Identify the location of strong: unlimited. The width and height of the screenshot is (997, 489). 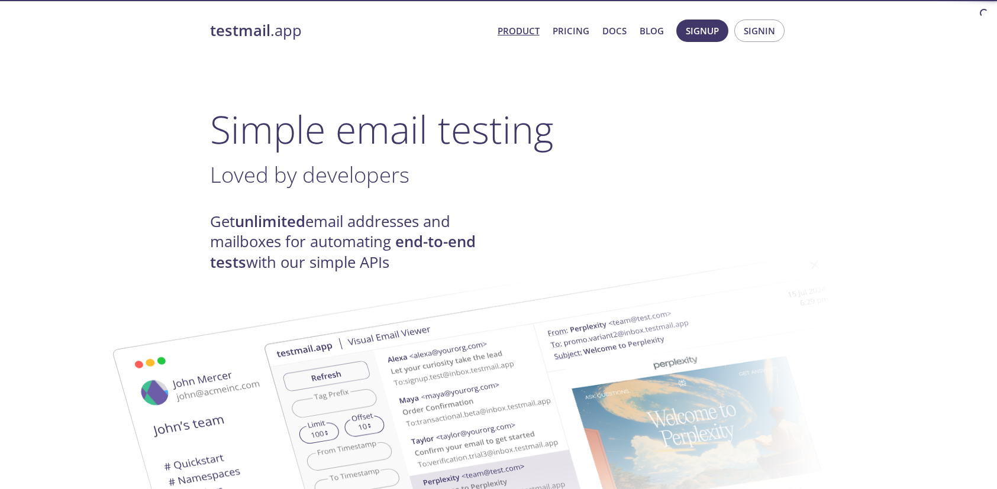
(270, 221).